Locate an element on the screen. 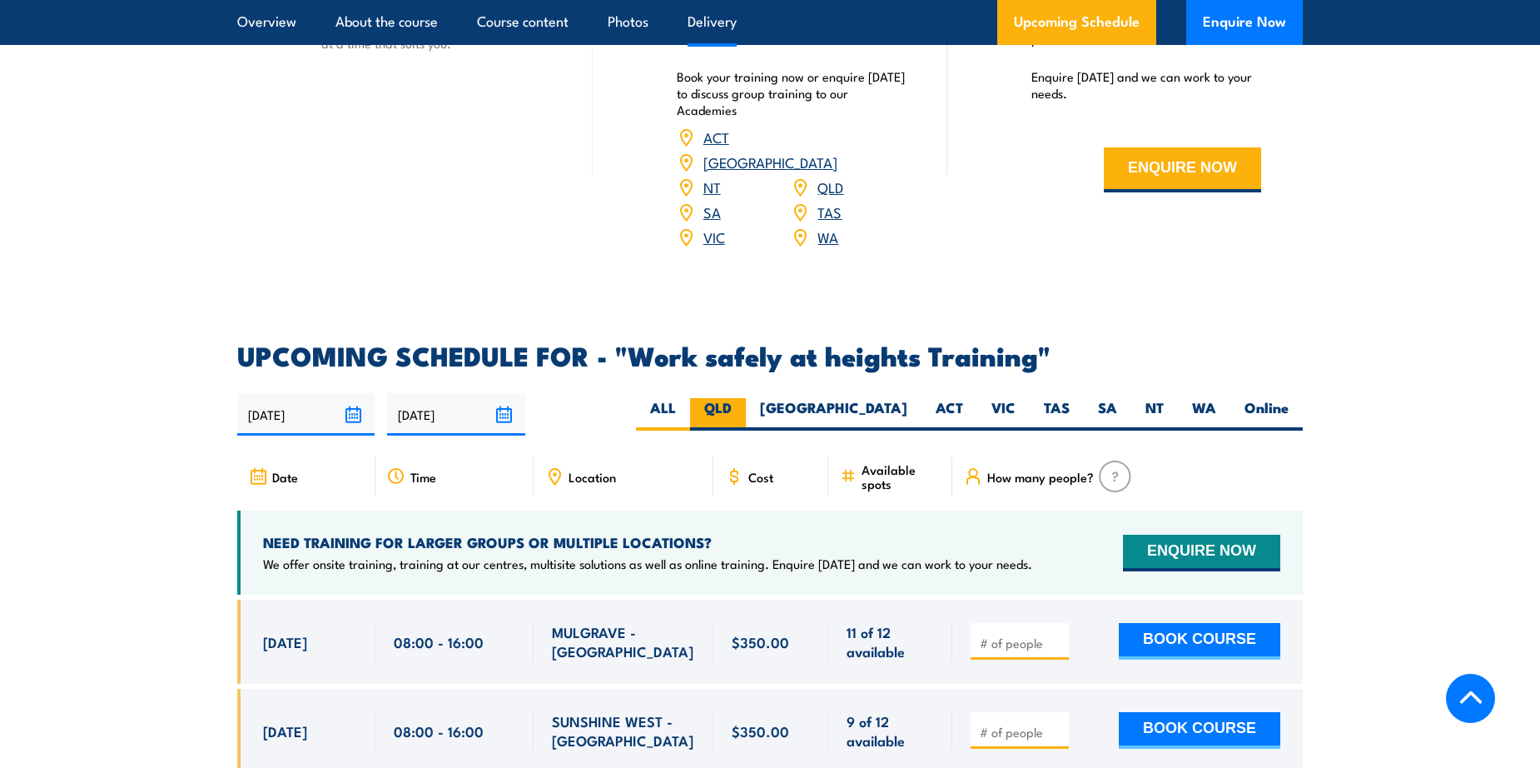 Image resolution: width=1540 pixels, height=768 pixels. label: SA is located at coordinates (1107, 414).